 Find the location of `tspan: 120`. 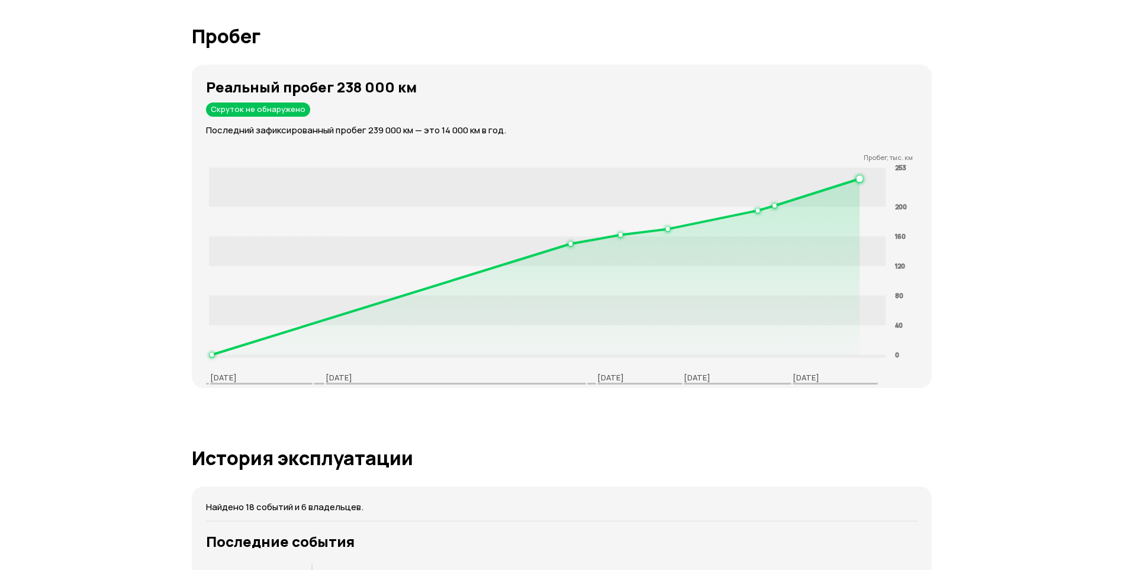

tspan: 120 is located at coordinates (900, 265).